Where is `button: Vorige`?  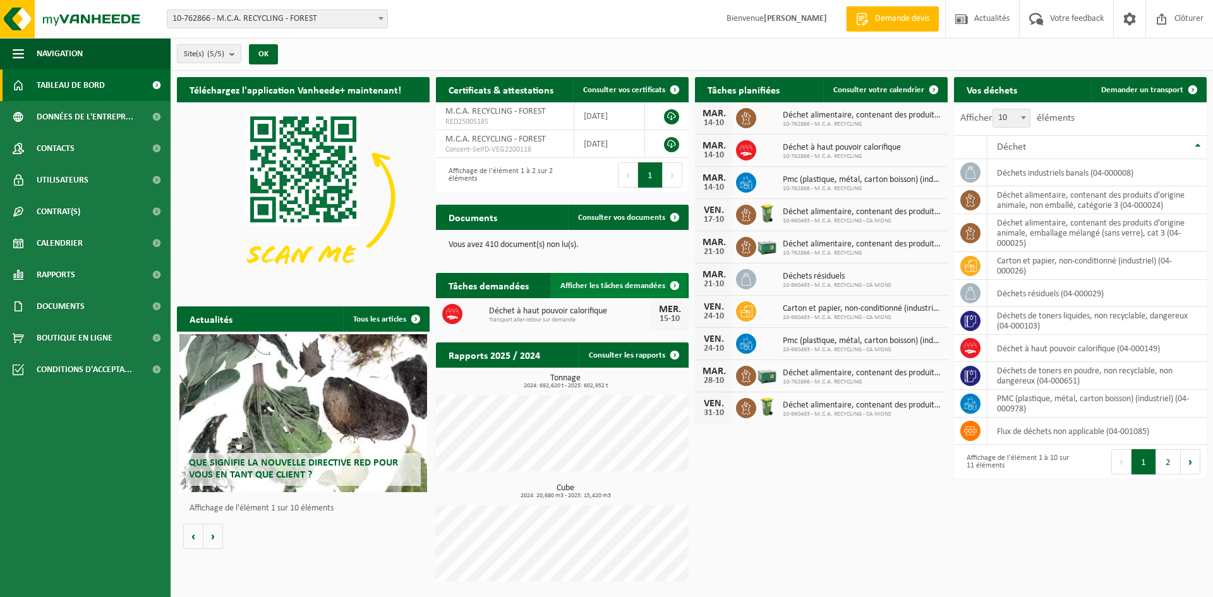 button: Vorige is located at coordinates (193, 537).